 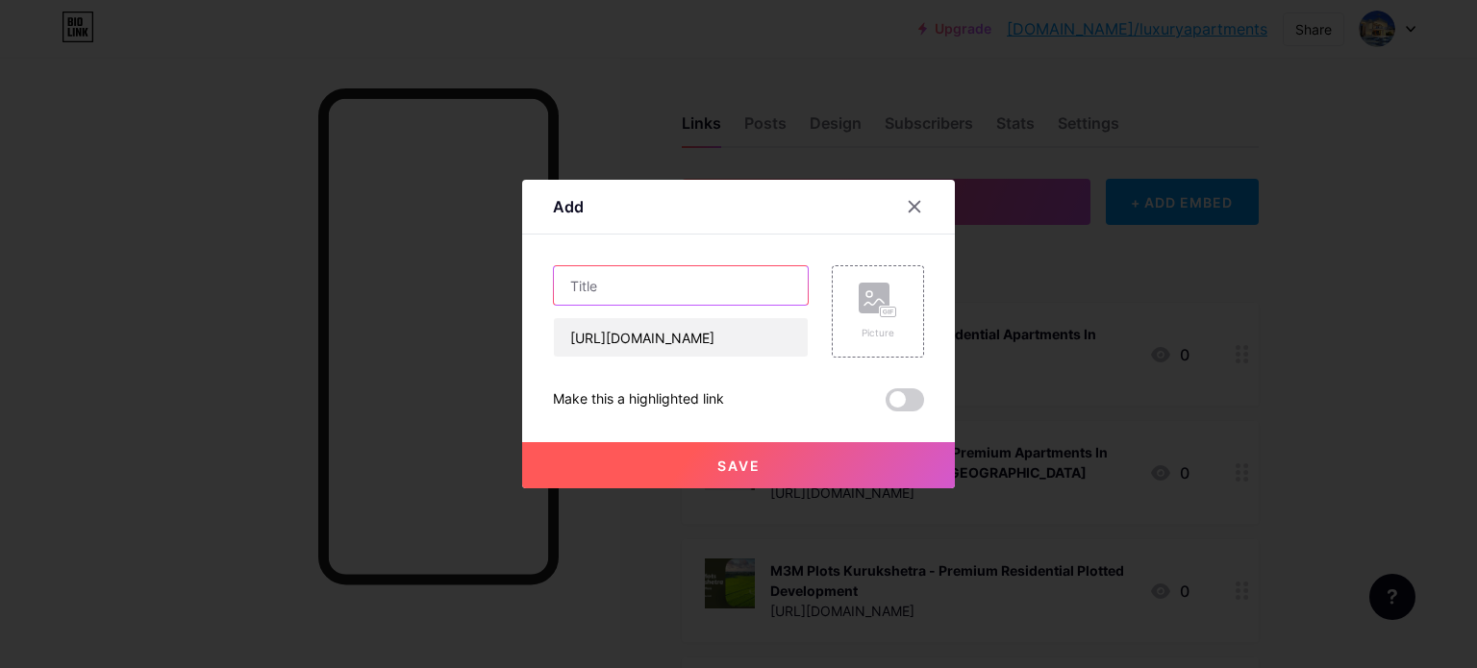 I want to click on input: URL, so click(x=681, y=338).